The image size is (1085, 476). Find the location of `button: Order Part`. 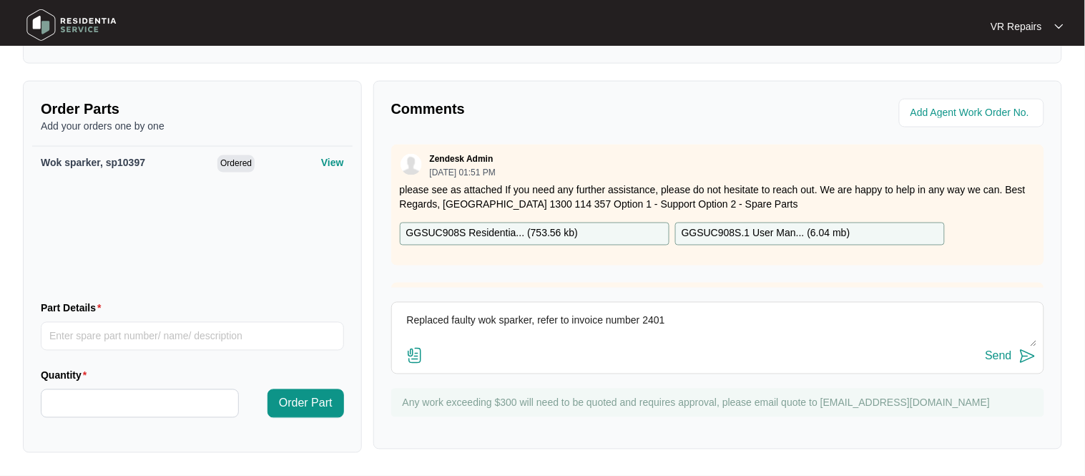

button: Order Part is located at coordinates (305, 403).